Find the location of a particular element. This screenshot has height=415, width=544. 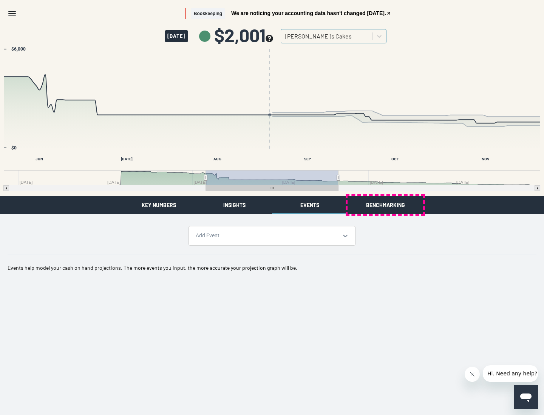

button: Insights is located at coordinates (234, 205).